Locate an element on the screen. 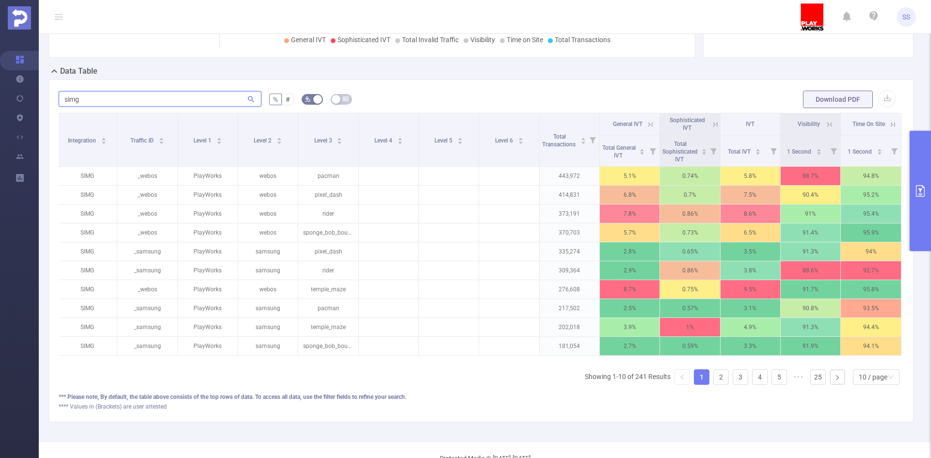 The image size is (931, 458). li: Showing 1-10 of 241 Results is located at coordinates (628, 377).